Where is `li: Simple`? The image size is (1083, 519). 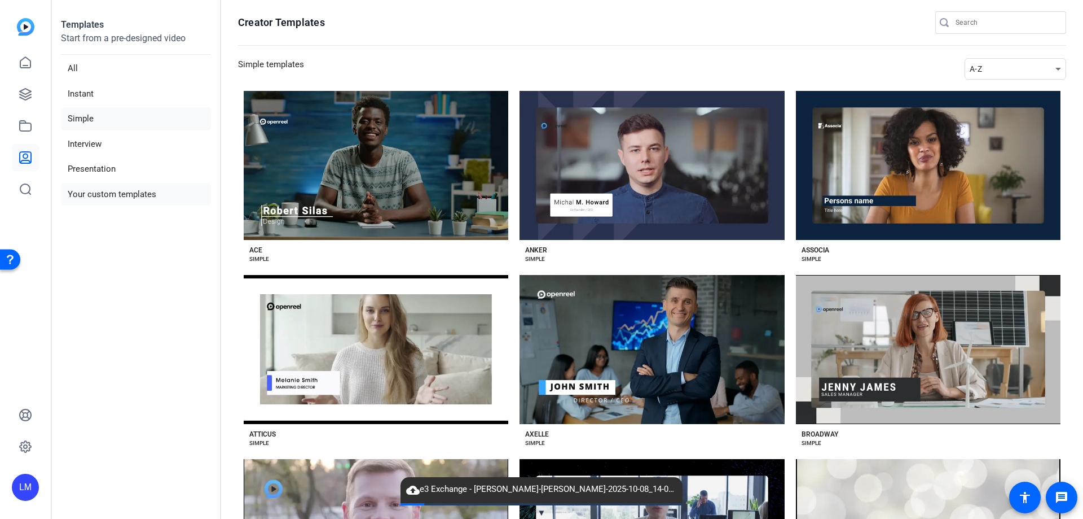 li: Simple is located at coordinates (136, 118).